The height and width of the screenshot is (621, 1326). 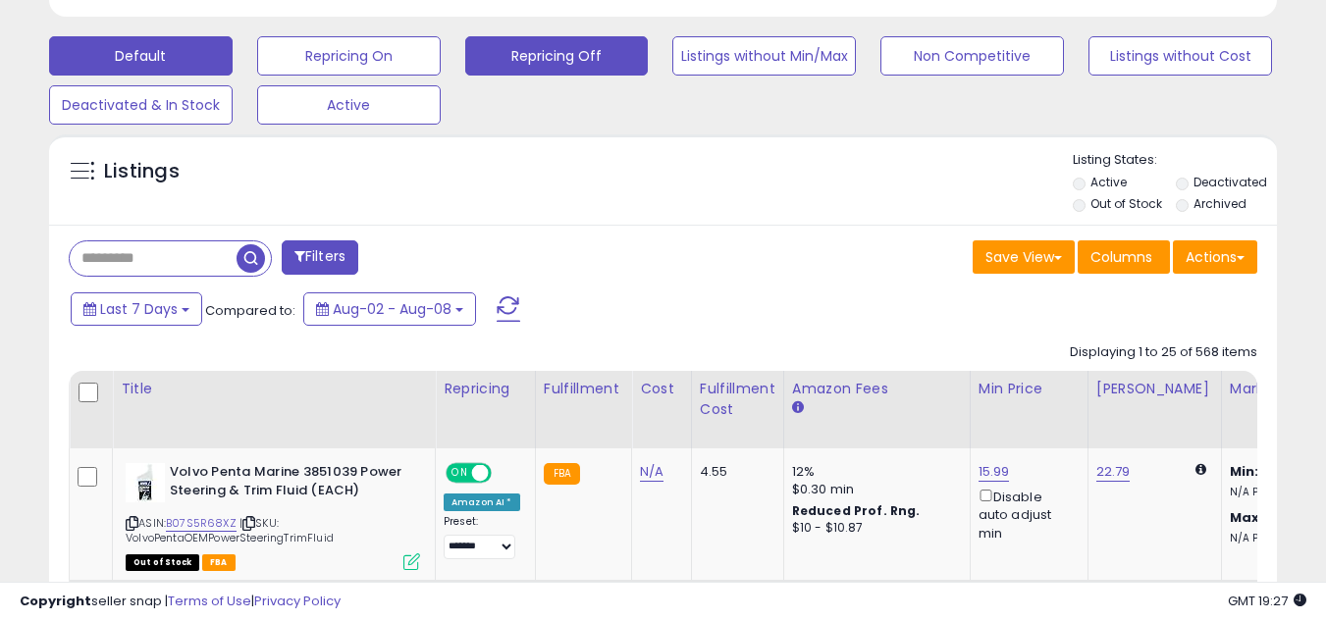 What do you see at coordinates (856, 510) in the screenshot?
I see `b: Reduced Prof. Rng.` at bounding box center [856, 510].